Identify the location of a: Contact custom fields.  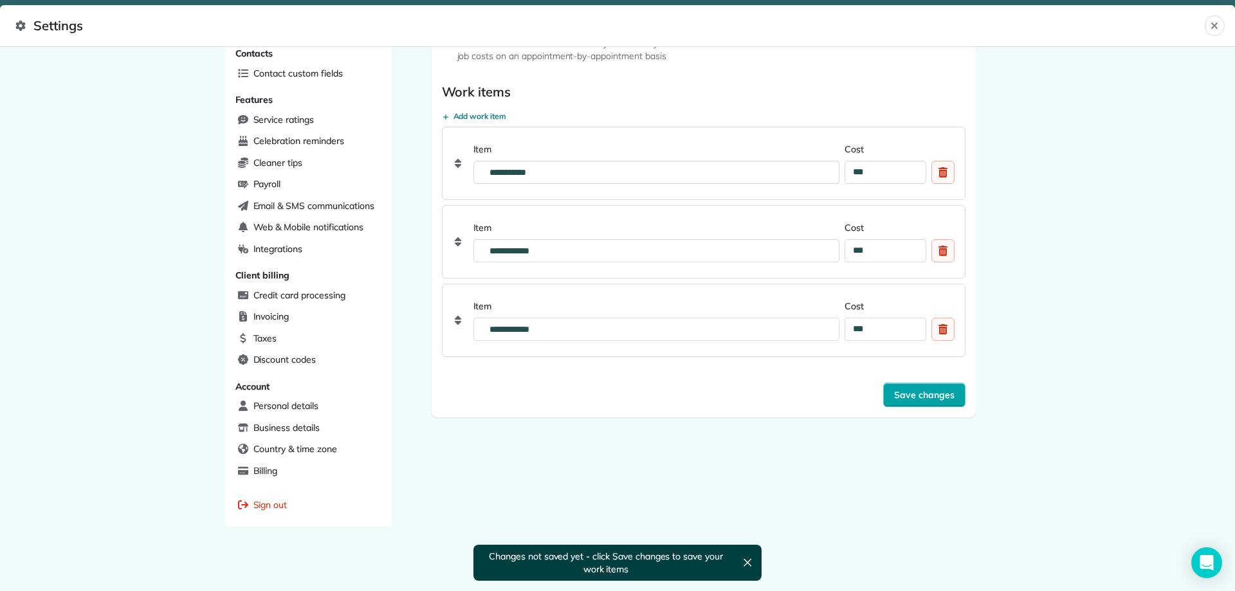
(308, 74).